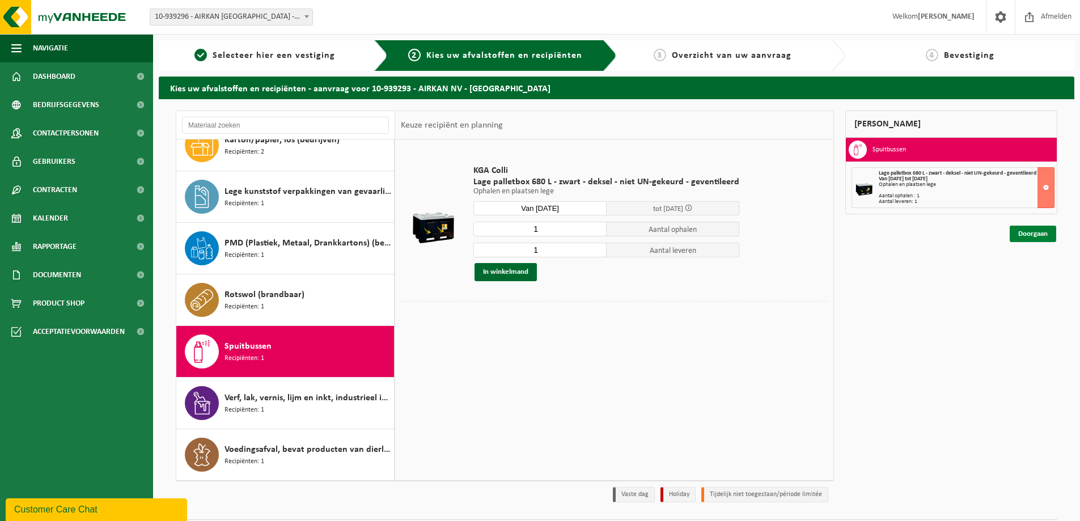 The width and height of the screenshot is (1080, 521). What do you see at coordinates (285, 455) in the screenshot?
I see `button: Voedingsafval, bevat producten van dierlijke oorsprong, onverpakt, categorie 3 Recipiënten: 1` at bounding box center [285, 455].